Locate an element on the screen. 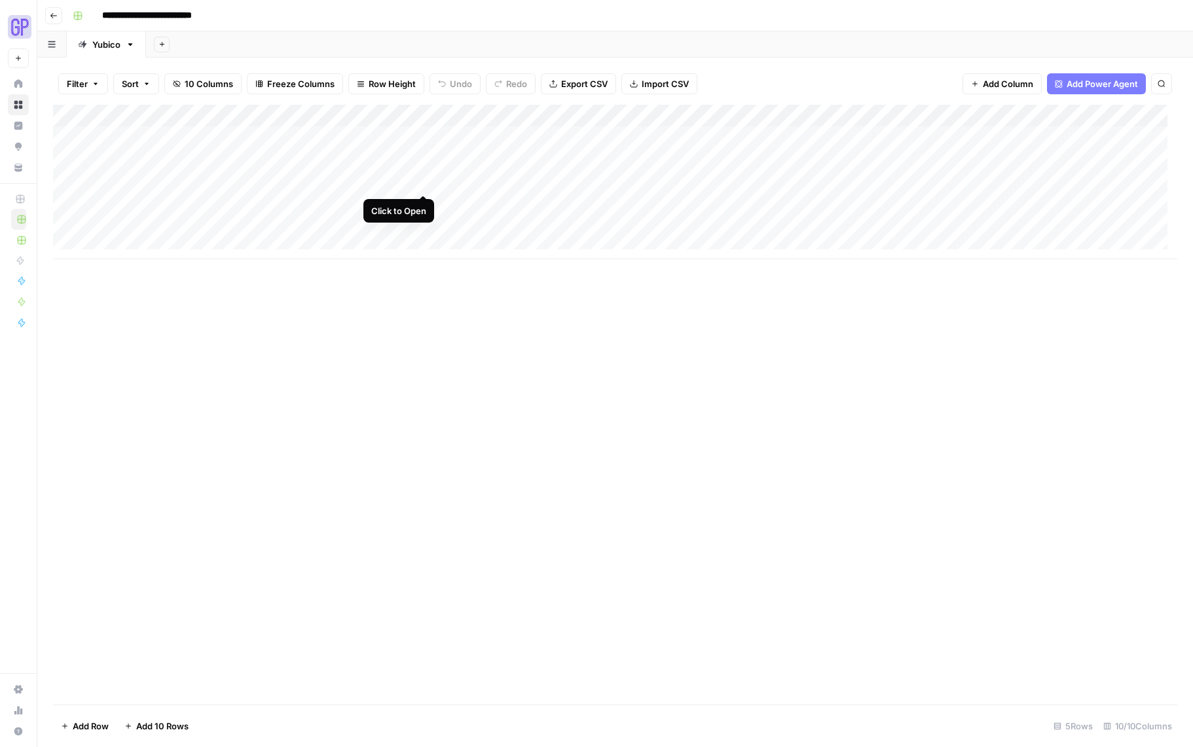 The image size is (1193, 747). button: Freeze Columns is located at coordinates (295, 84).